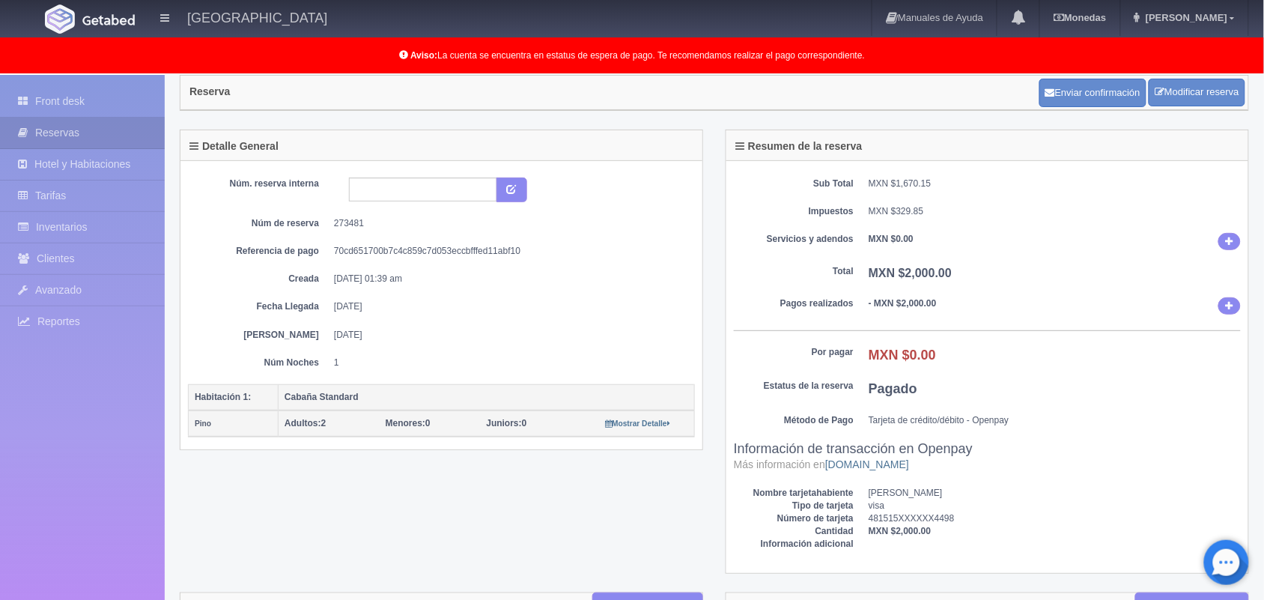  What do you see at coordinates (1054, 420) in the screenshot?
I see `dd: Tarjeta de crédito/débito - Openpay` at bounding box center [1054, 420].